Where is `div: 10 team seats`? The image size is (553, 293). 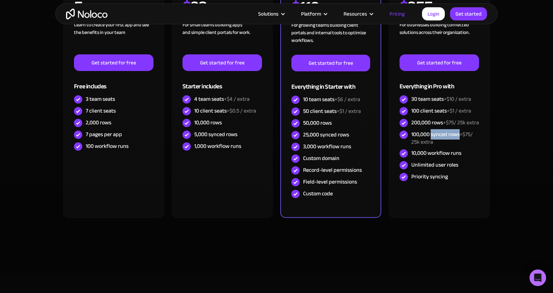
div: 10 team seats is located at coordinates (332, 99).